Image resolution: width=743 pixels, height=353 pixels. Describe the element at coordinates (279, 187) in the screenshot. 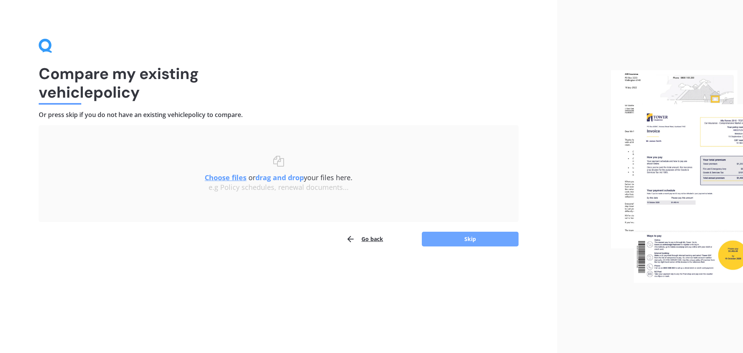

I see `div: e.g Policy schedules, renewal documents...` at that location.